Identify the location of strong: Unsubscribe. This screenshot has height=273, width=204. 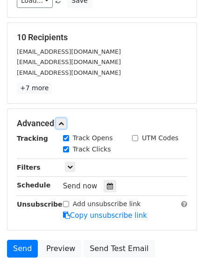
(40, 204).